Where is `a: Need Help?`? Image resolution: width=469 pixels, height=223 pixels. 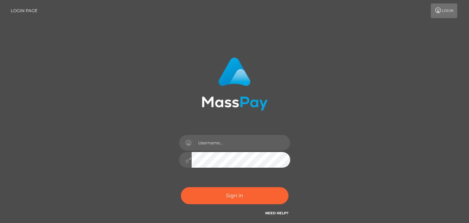
a: Need Help? is located at coordinates (277, 213).